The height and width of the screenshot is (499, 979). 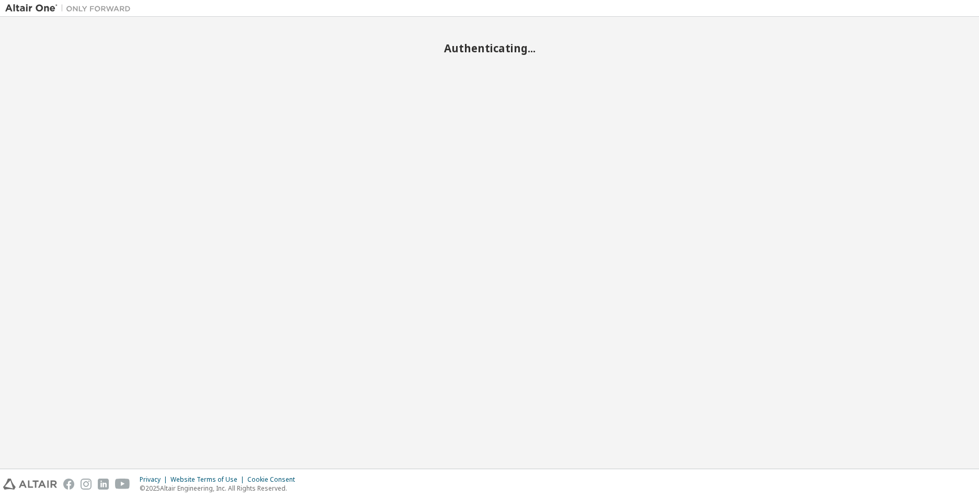 I want to click on img: youtube.svg, so click(x=122, y=484).